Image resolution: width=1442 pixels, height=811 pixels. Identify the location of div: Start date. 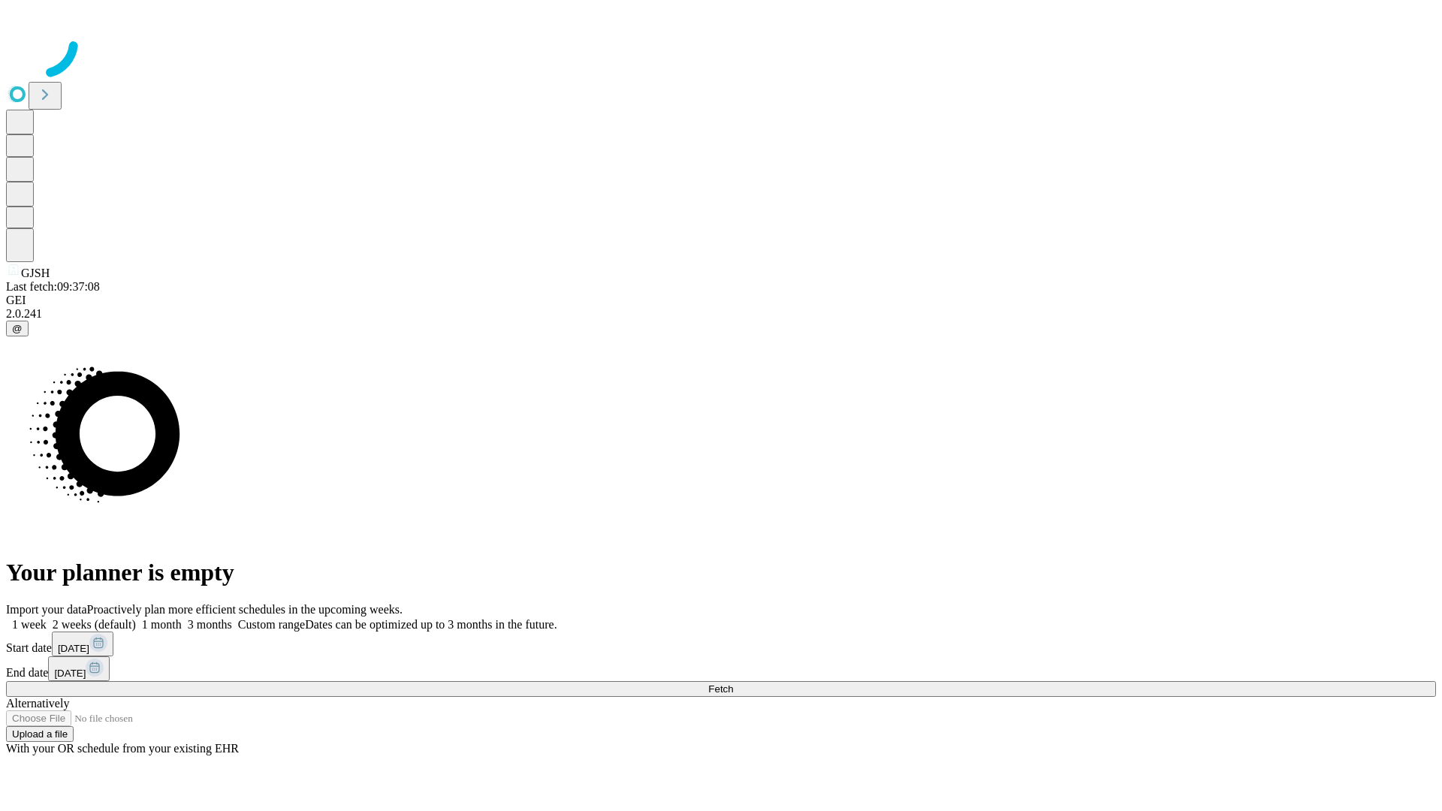
(721, 644).